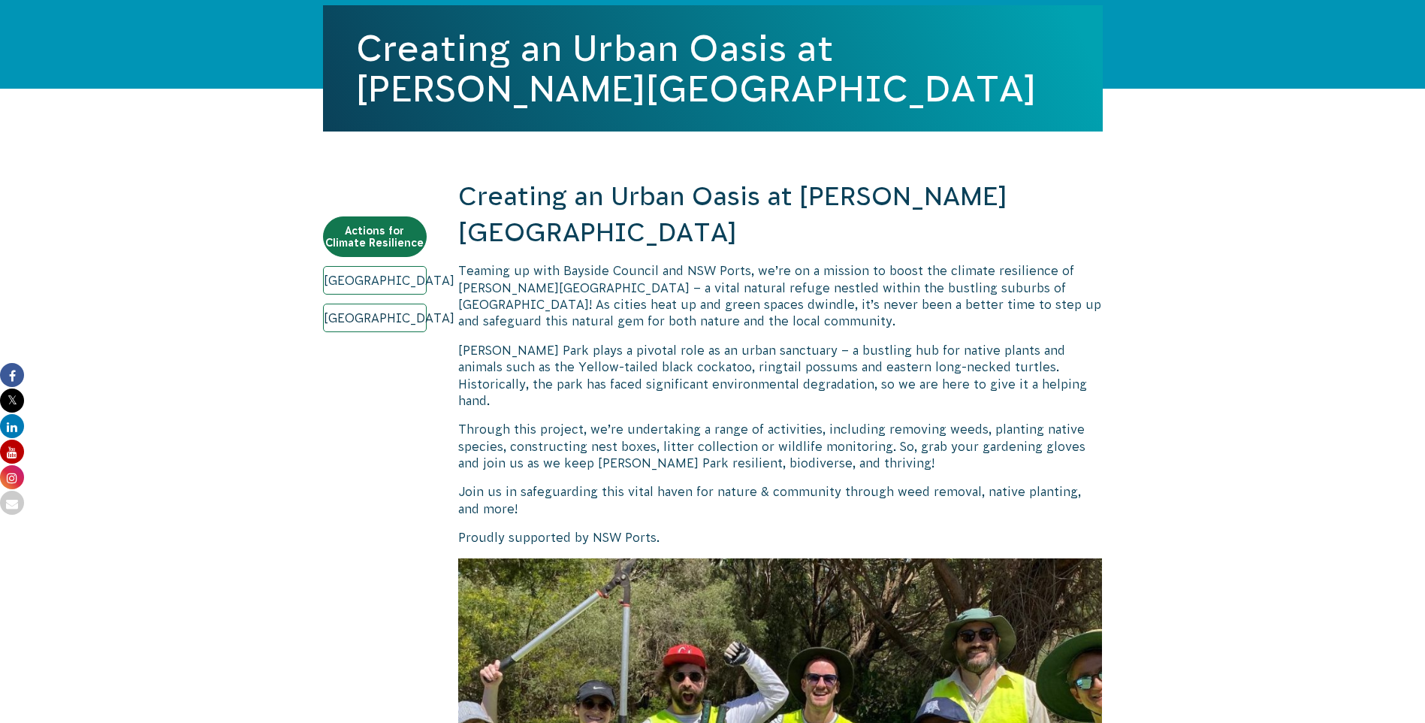 This screenshot has width=1425, height=723. Describe the element at coordinates (375, 237) in the screenshot. I see `a: Actions for Climate Resilience` at that location.